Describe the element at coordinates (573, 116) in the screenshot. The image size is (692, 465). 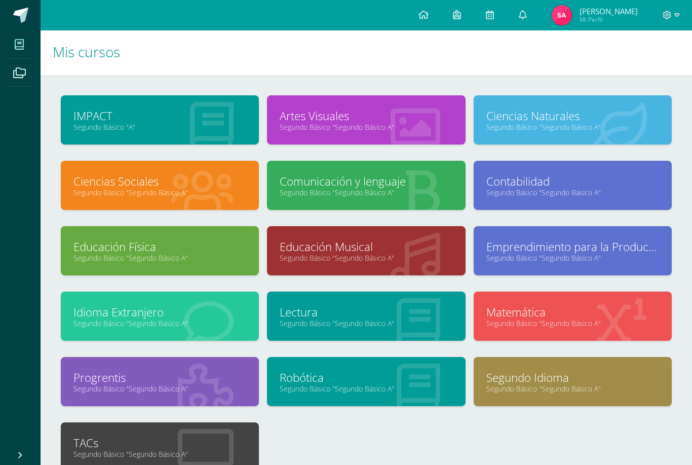
I see `a: Ciencias Naturales` at that location.